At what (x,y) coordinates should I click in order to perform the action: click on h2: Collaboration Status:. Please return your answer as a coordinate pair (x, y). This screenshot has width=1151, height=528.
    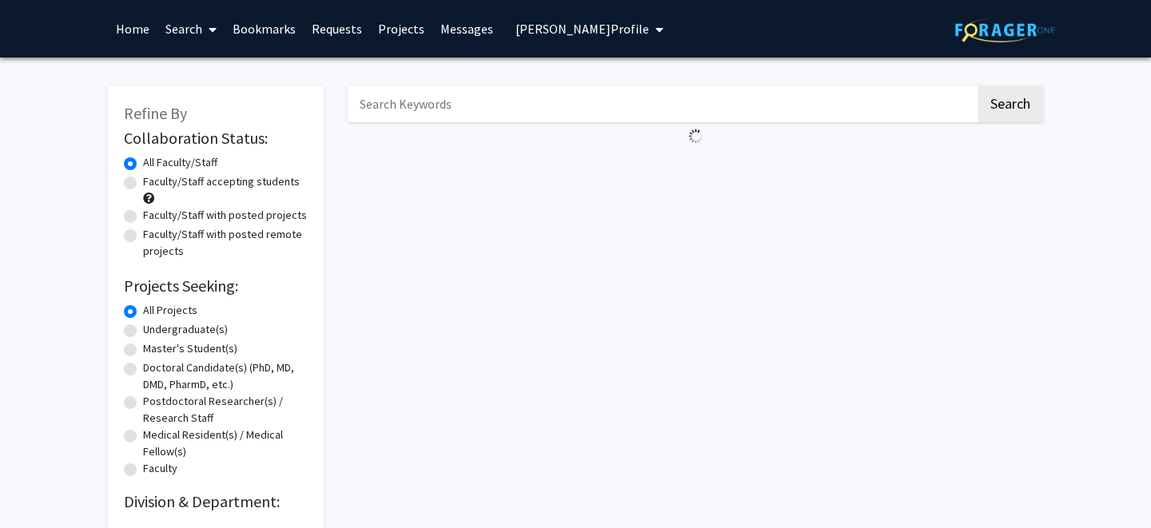
    Looking at the image, I should click on (216, 138).